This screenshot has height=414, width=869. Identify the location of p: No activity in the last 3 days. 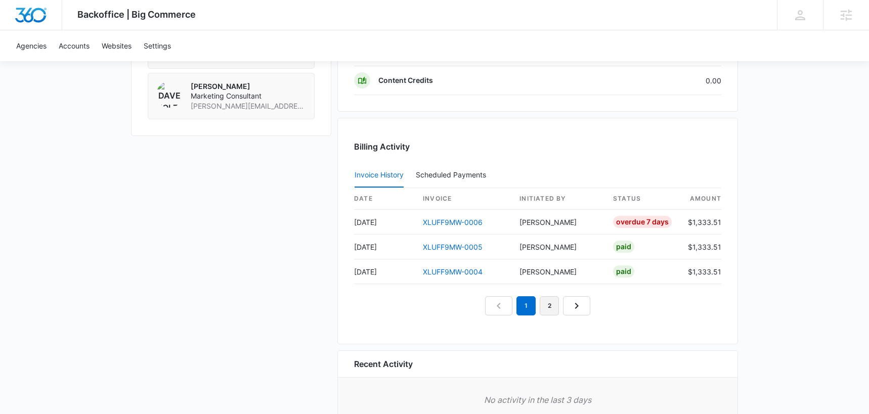
(538, 400).